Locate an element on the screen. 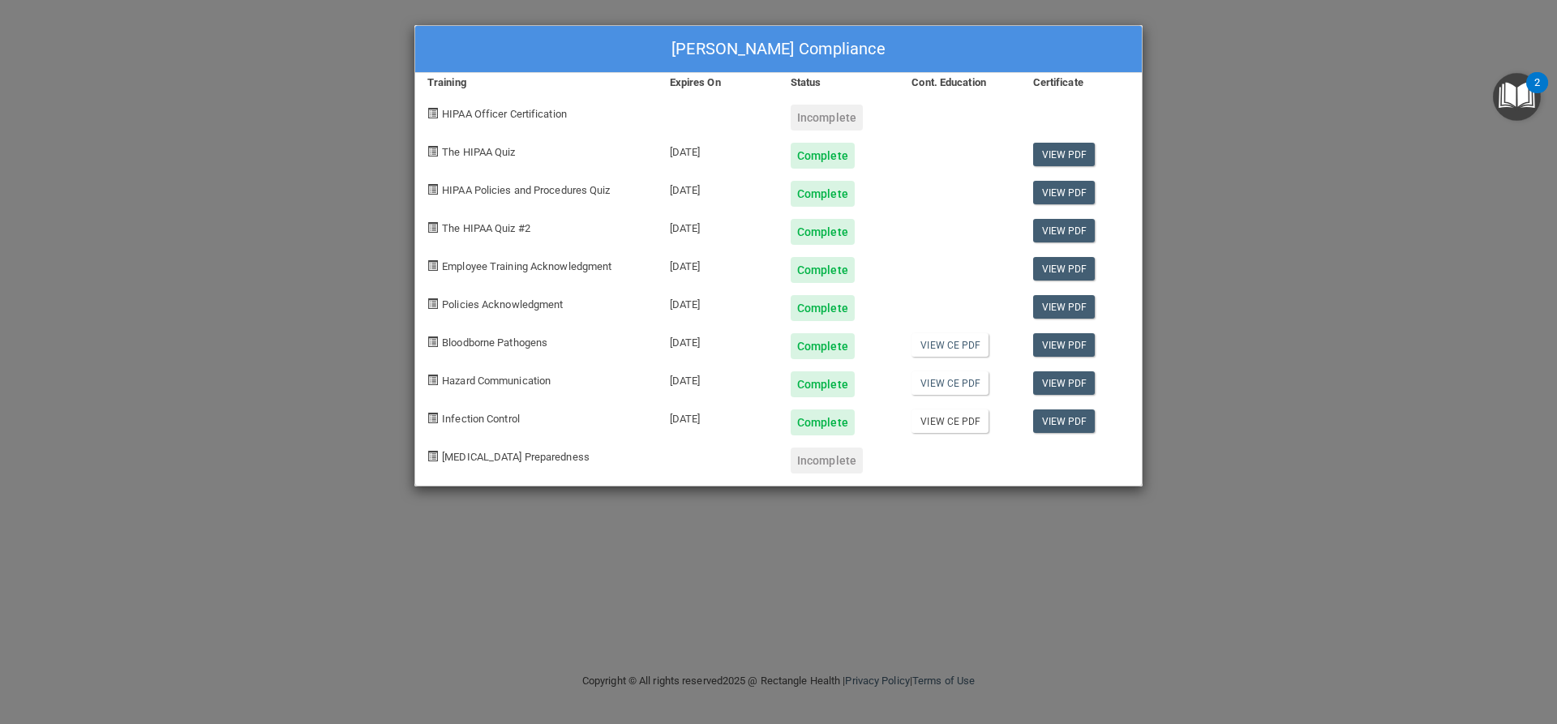 Image resolution: width=1557 pixels, height=724 pixels. span: The HIPAA Quiz #2 is located at coordinates (486, 228).